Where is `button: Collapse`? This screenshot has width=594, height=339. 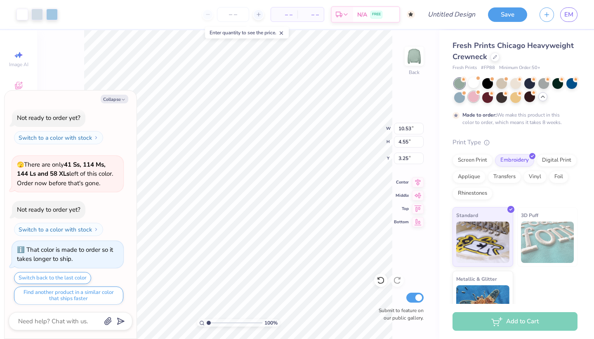
button: Collapse is located at coordinates (114, 99).